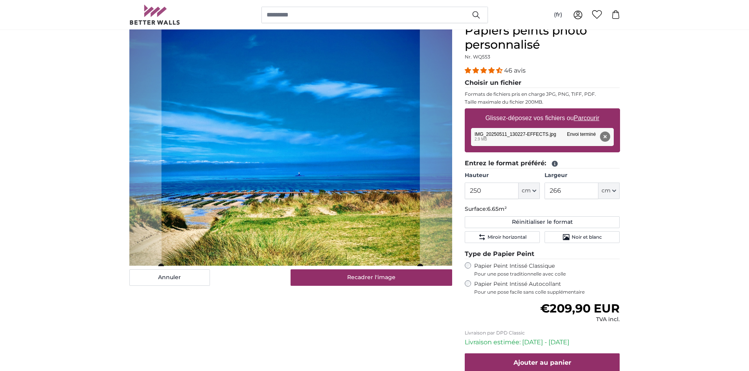 This screenshot has width=749, height=371. Describe the element at coordinates (547, 274) in the screenshot. I see `span: Pour une pose traditionnelle avec colle` at that location.